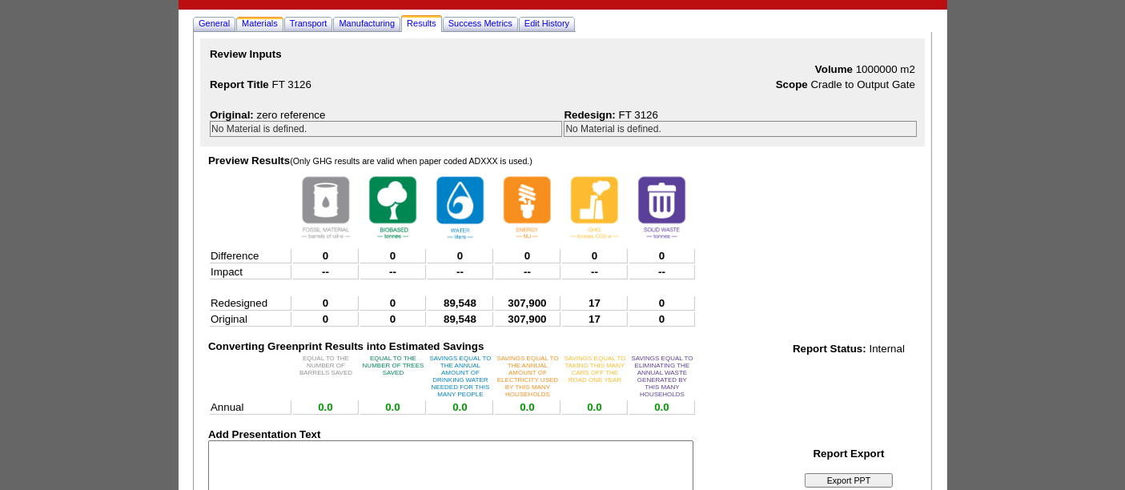 The image size is (1125, 490). What do you see at coordinates (251, 320) in the screenshot?
I see `td: Original` at bounding box center [251, 320].